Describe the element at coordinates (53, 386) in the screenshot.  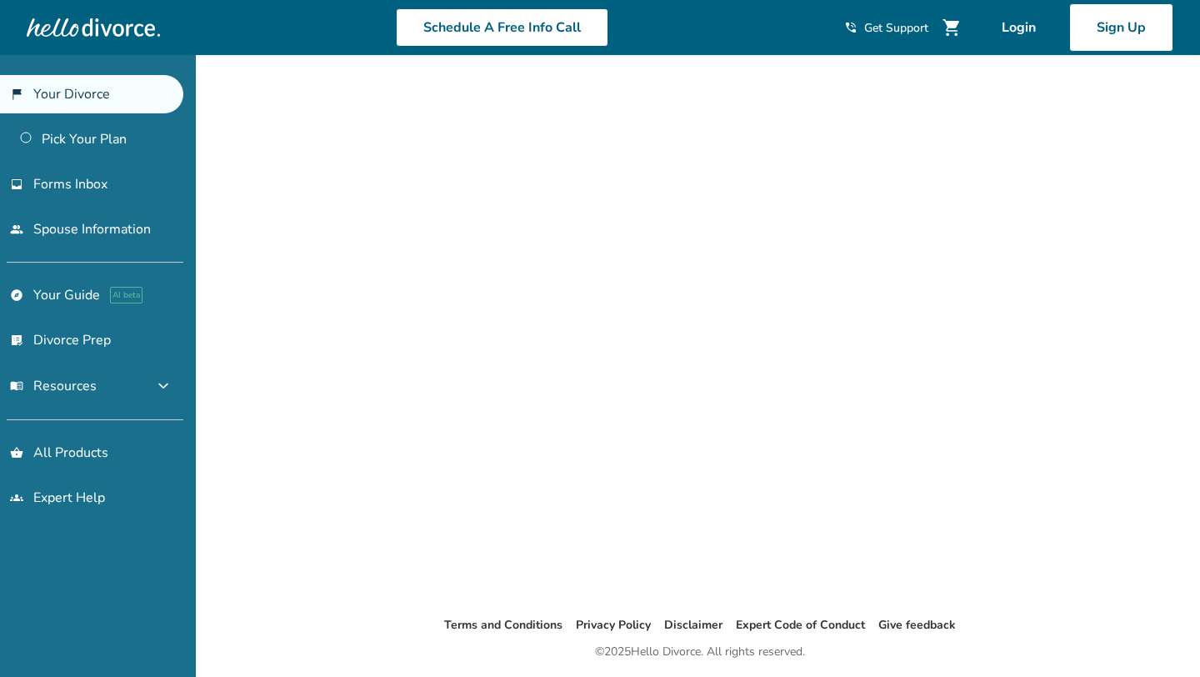
I see `span: Resources` at that location.